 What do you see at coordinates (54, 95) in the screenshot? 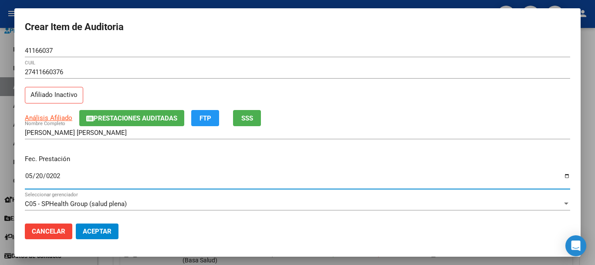
I see `p: Afiliado Inactivo` at bounding box center [54, 95].